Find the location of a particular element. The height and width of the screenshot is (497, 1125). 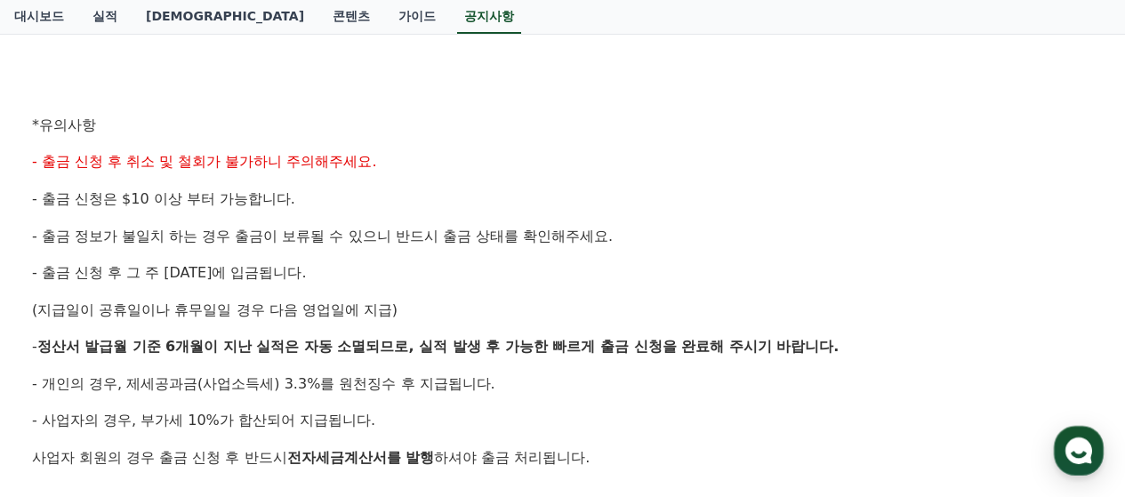

strong: 전자세금계산서를 발행 is located at coordinates (361, 457).